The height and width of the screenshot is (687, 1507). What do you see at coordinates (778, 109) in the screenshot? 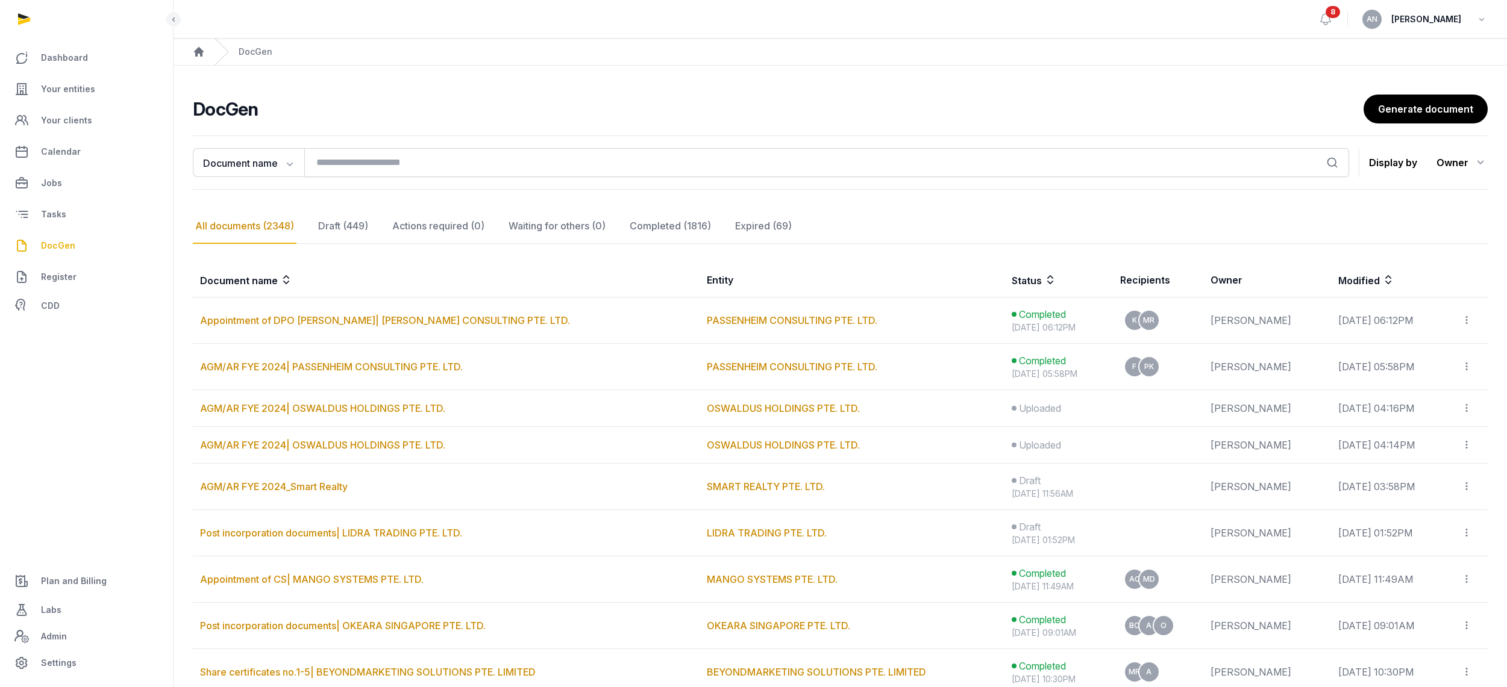
I see `h2: DocGen` at bounding box center [778, 109].